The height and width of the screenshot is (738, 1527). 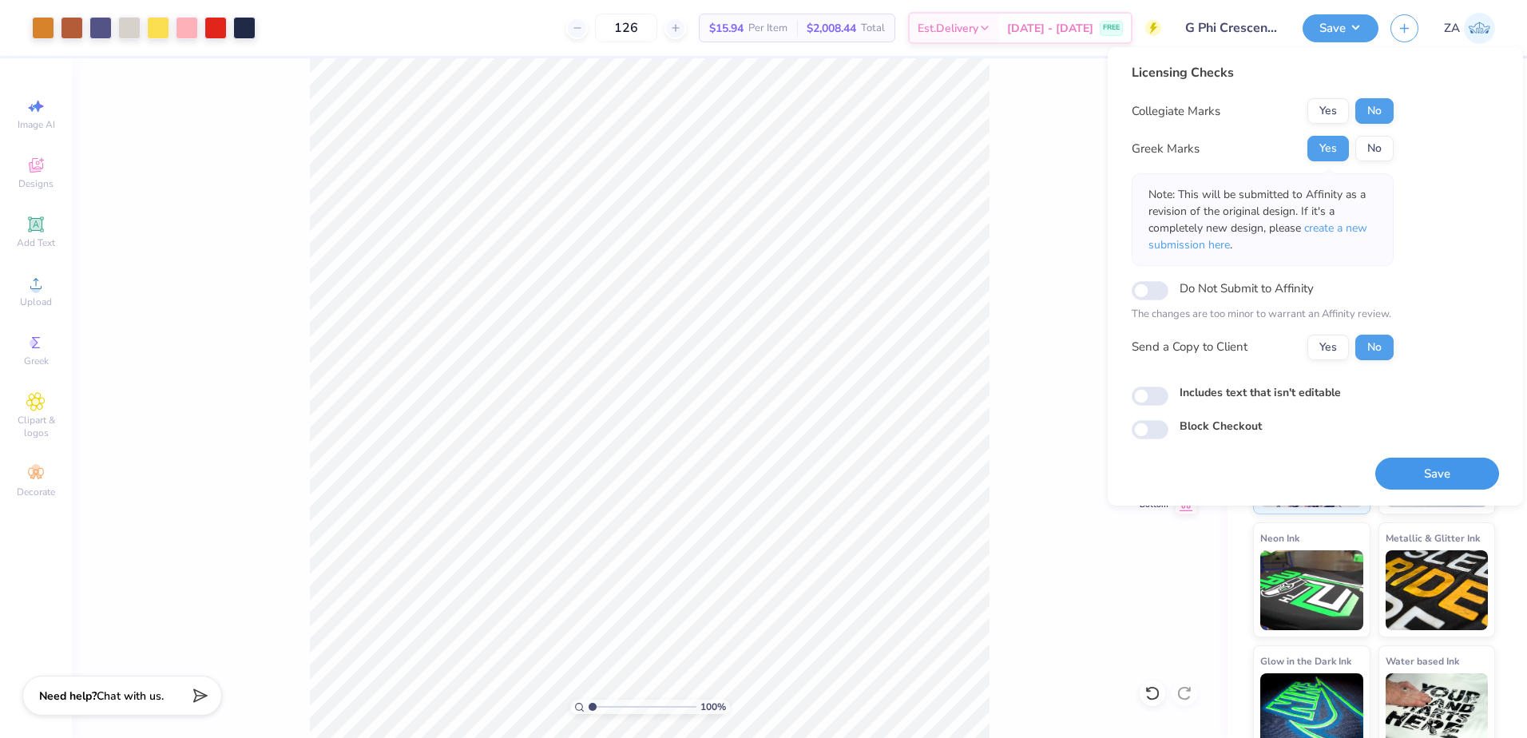 What do you see at coordinates (36, 125) in the screenshot?
I see `span: Image AI` at bounding box center [36, 125].